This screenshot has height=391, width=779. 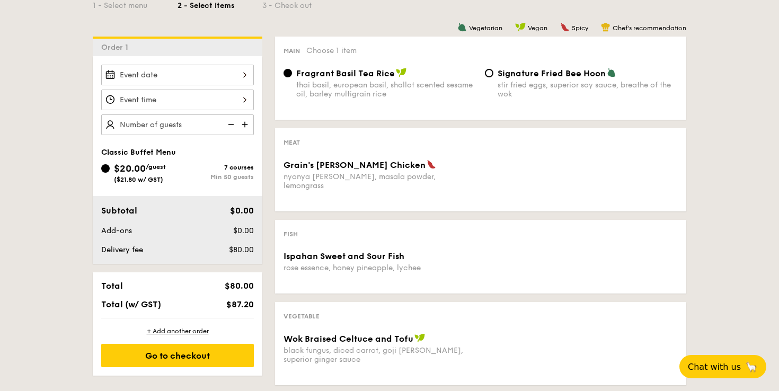 What do you see at coordinates (112, 286) in the screenshot?
I see `span: Total` at bounding box center [112, 286].